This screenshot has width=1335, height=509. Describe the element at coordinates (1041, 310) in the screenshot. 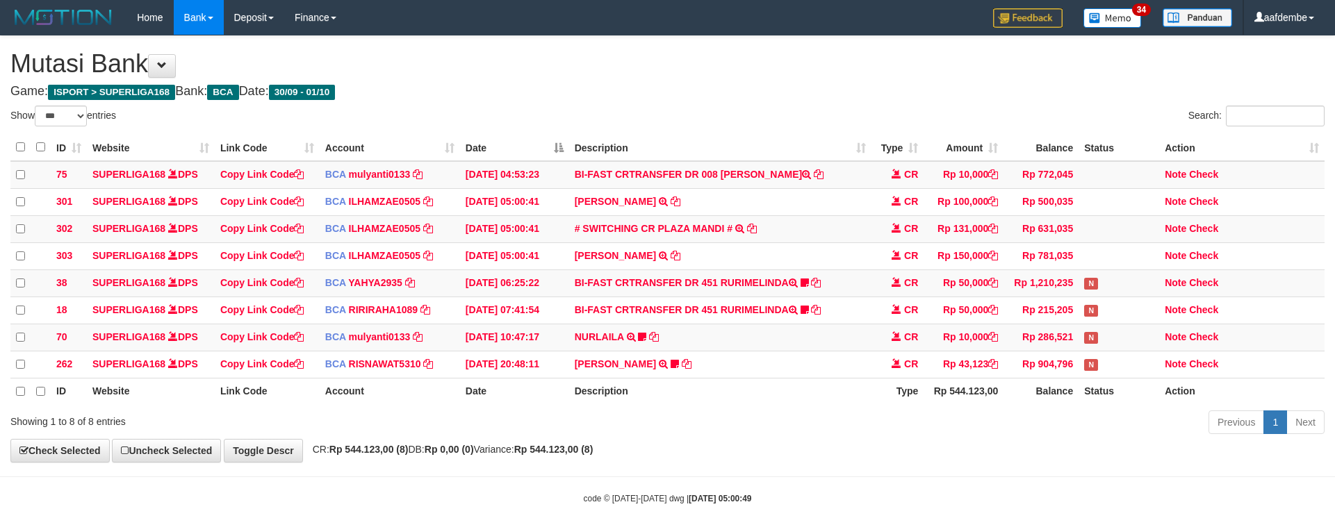

I see `td: Rp 215,205` at that location.